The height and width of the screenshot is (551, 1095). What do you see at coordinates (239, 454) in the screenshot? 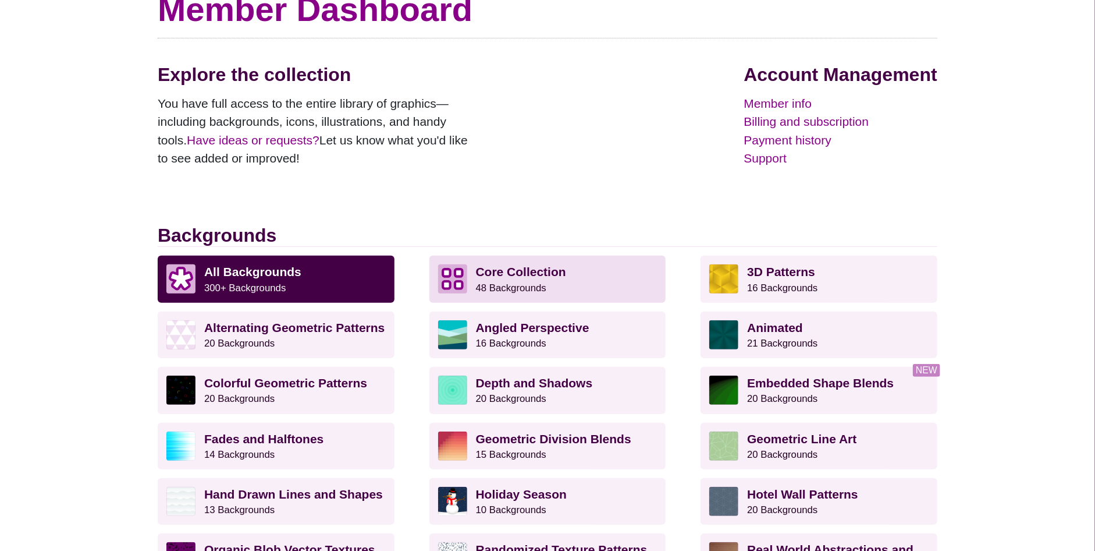
I see `small: 14 Backgrounds` at bounding box center [239, 454].